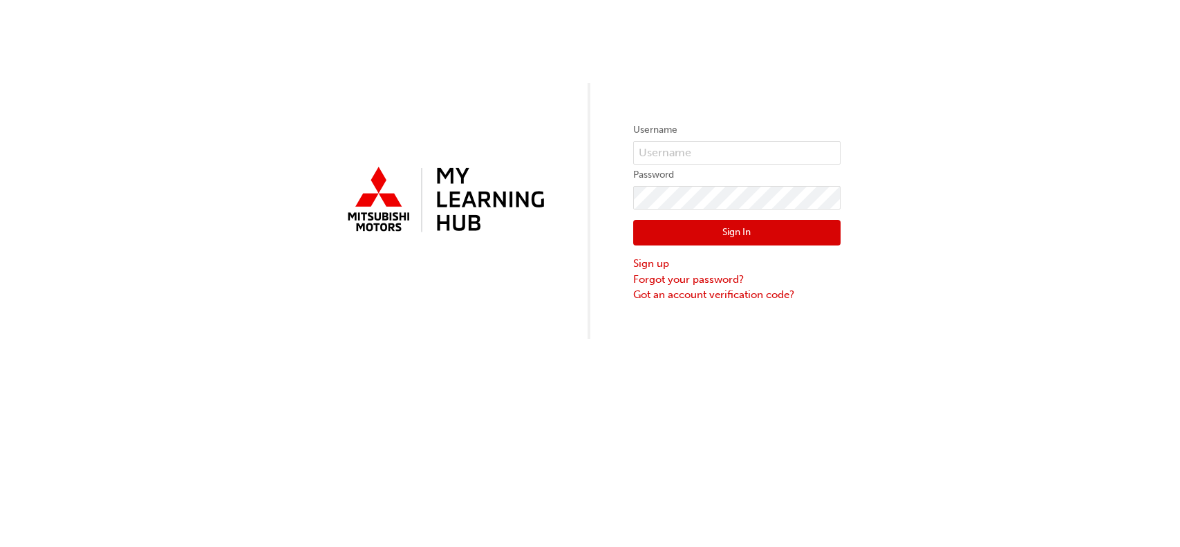 The width and height of the screenshot is (1180, 547). I want to click on img: mmal, so click(444, 201).